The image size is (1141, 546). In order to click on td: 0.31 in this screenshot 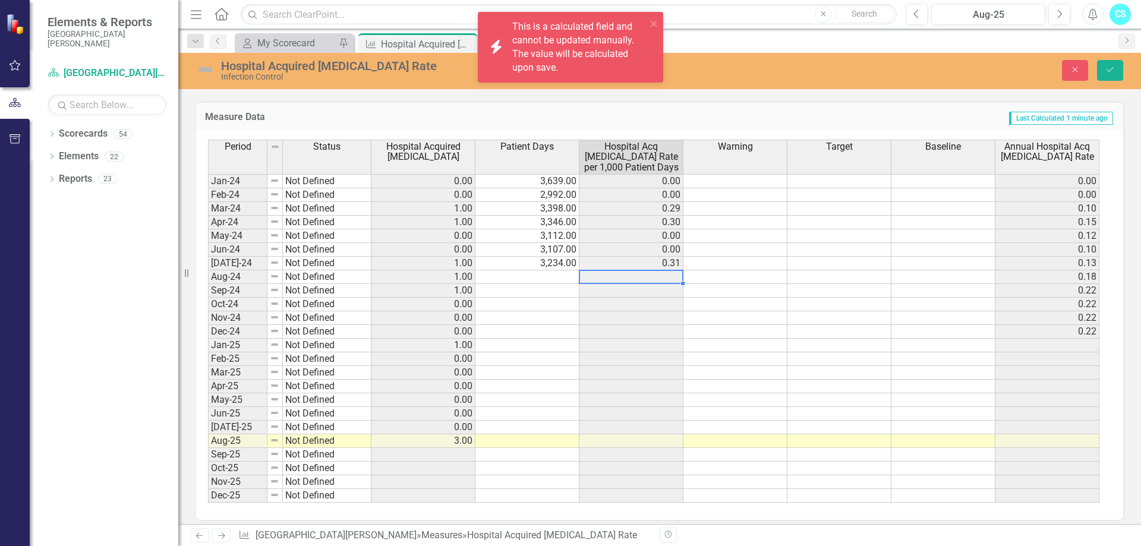, I will do `click(631, 263)`.